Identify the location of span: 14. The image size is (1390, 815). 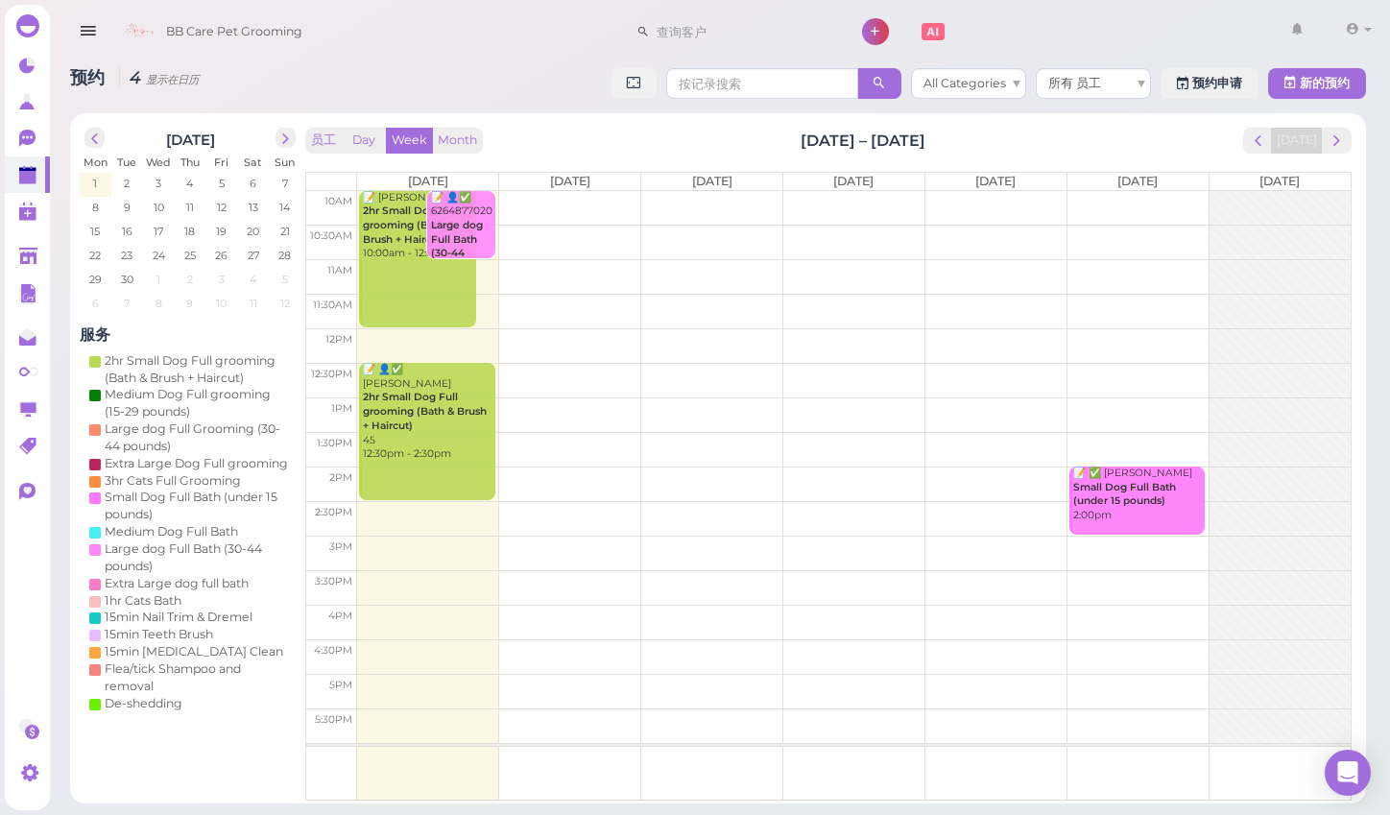
(284, 207).